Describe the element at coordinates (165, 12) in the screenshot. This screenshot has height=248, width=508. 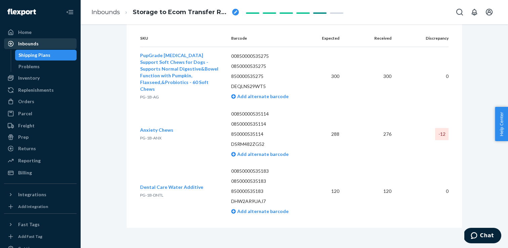
I see `ol: breadcrumbs` at that location.